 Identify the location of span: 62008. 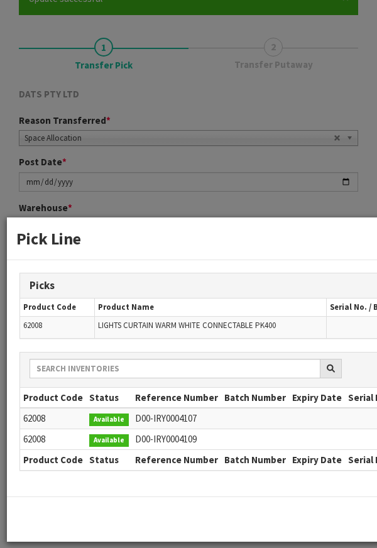
(33, 325).